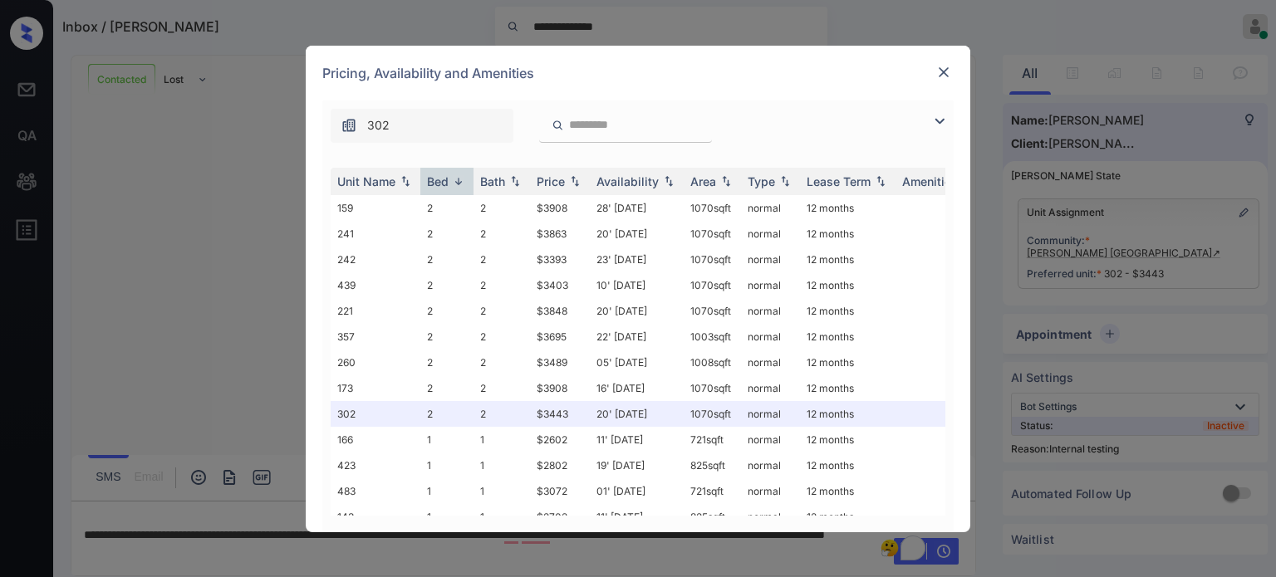 The image size is (1276, 577). Describe the element at coordinates (376, 362) in the screenshot. I see `td: 260` at that location.